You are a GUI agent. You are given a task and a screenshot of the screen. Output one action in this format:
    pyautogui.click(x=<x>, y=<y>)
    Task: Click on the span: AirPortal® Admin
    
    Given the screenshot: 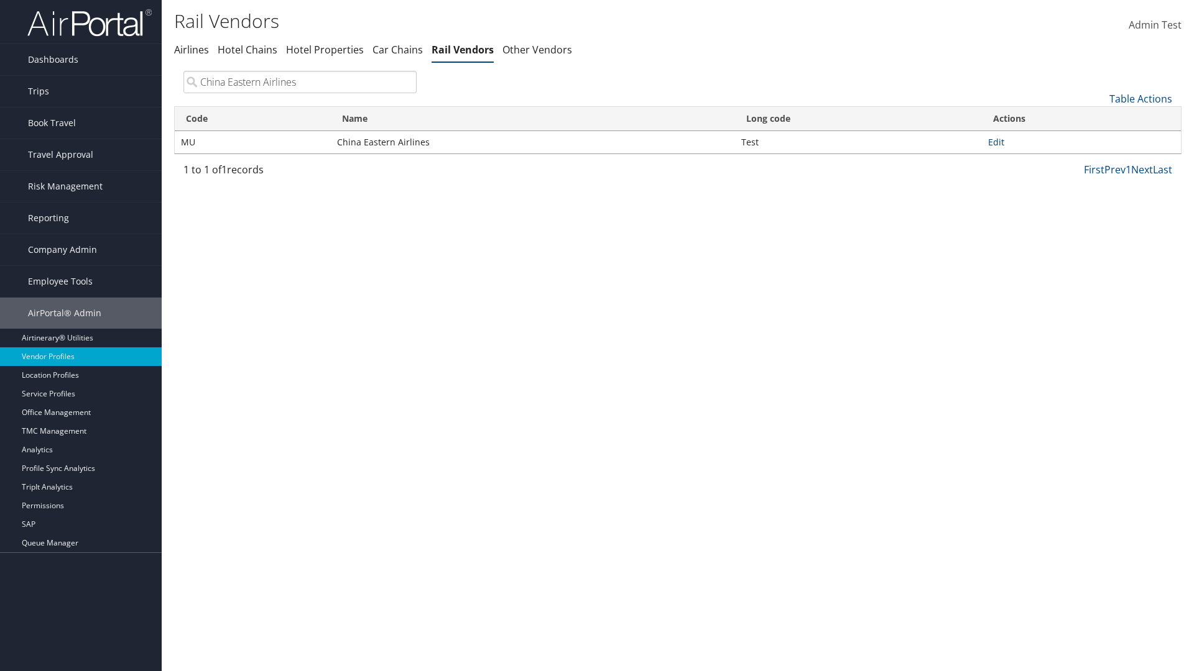 What is the action you would take?
    pyautogui.click(x=65, y=313)
    